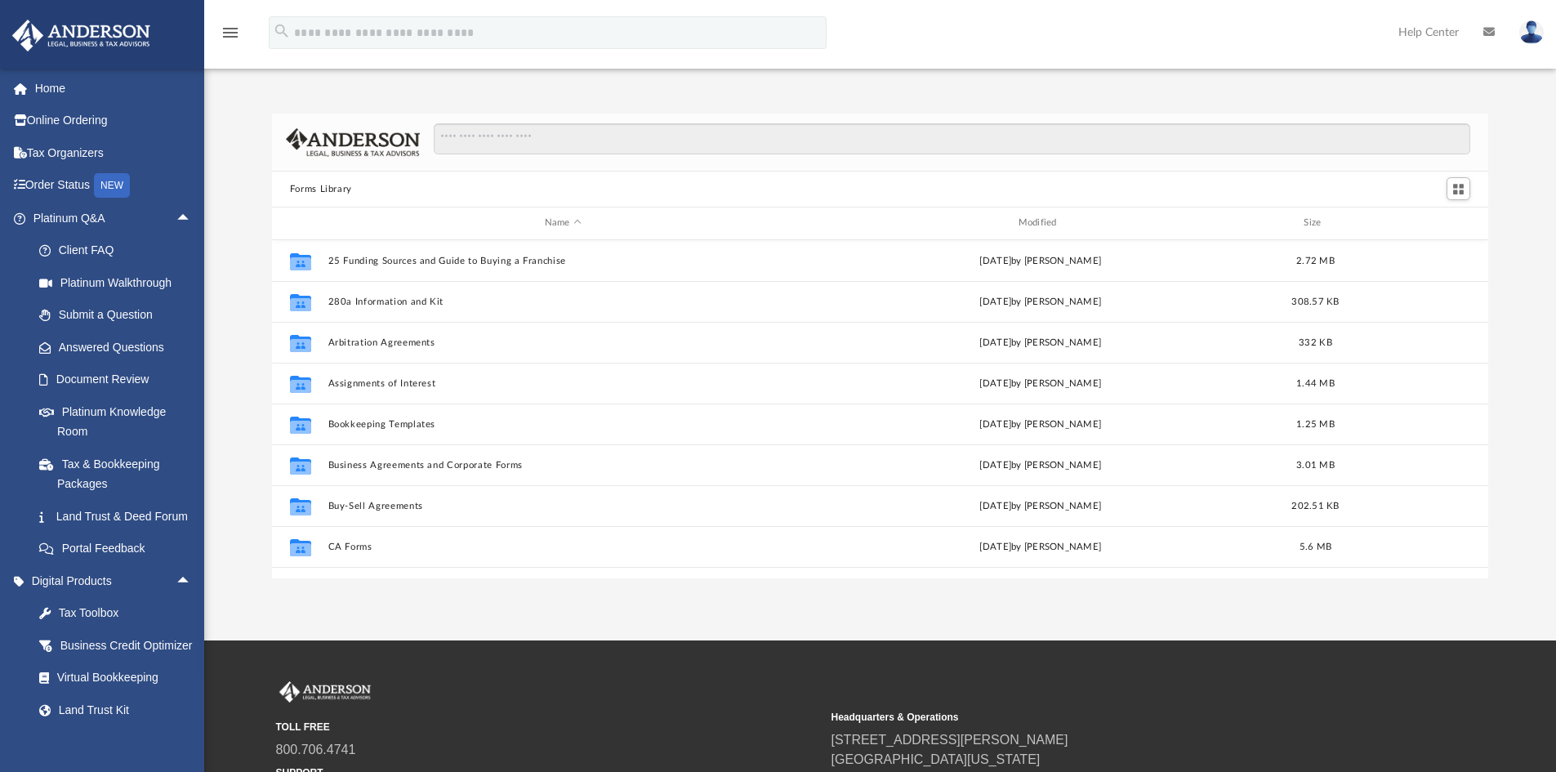  What do you see at coordinates (119, 347) in the screenshot?
I see `a: Answered Questions` at bounding box center [119, 347].